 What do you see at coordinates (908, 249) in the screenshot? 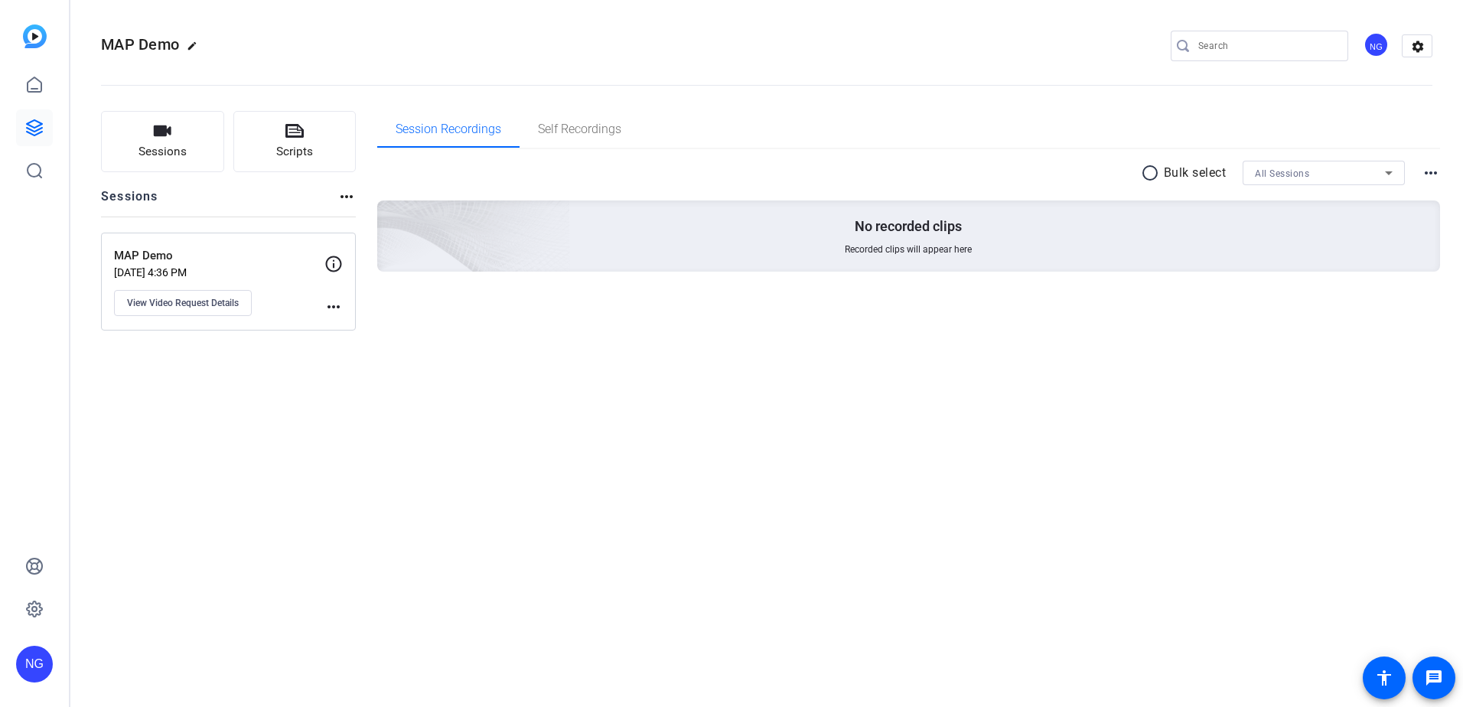
I see `span: Recorded clips will appear here` at bounding box center [908, 249].